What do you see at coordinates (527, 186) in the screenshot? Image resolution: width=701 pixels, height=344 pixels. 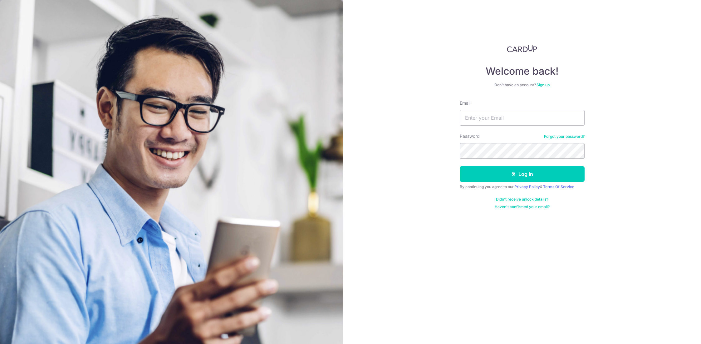 I see `a: Privacy Policy` at bounding box center [527, 186].